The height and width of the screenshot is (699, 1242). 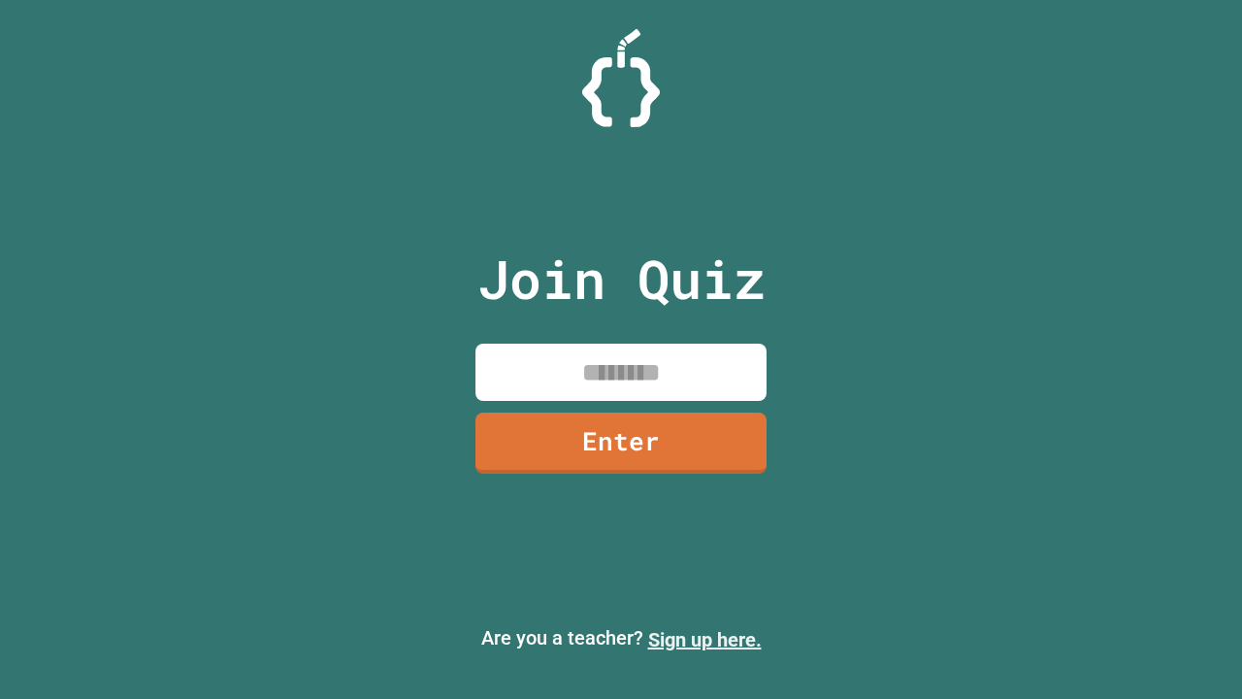 I want to click on p: Are you a teacher?, so click(x=621, y=638).